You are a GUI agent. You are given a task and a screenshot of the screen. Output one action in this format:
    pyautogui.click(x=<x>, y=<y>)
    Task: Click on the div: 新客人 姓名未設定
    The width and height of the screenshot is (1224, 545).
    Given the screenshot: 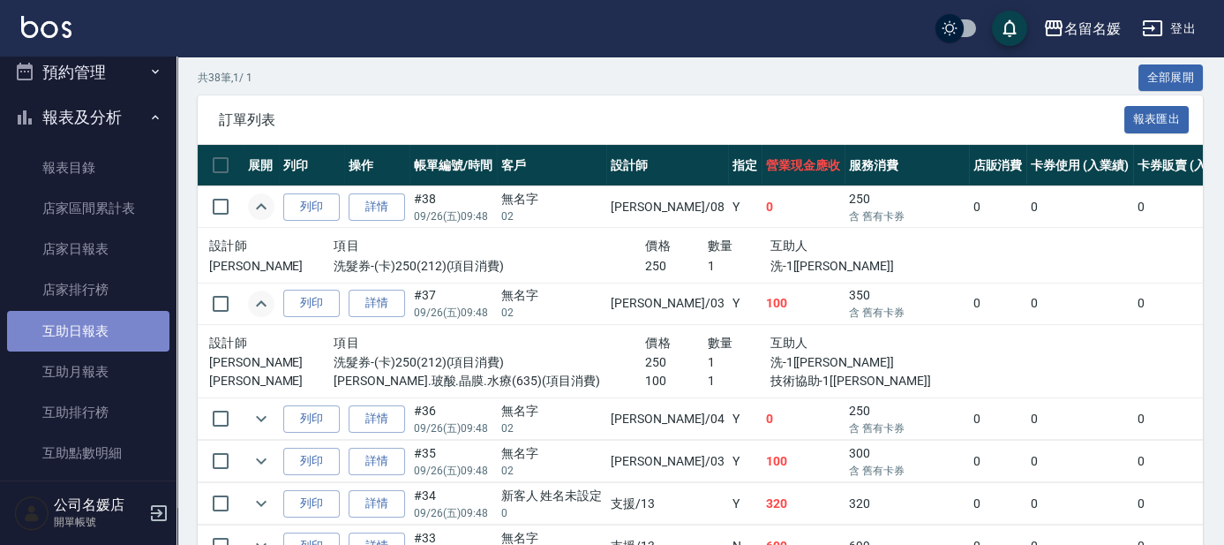 What is the action you would take?
    pyautogui.click(x=552, y=495)
    